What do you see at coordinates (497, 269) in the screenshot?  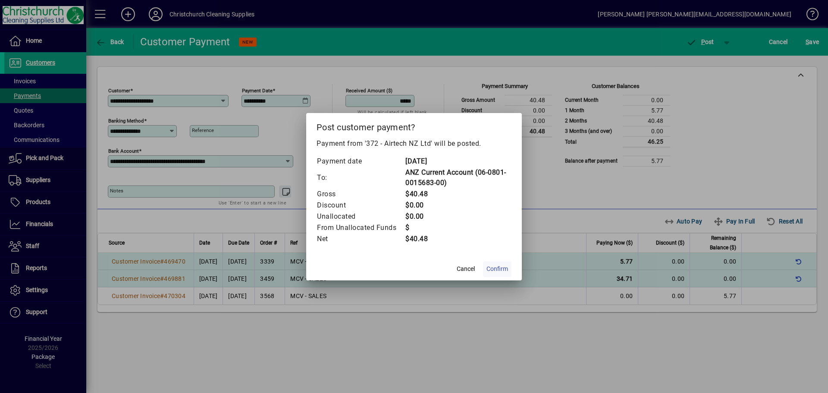 I see `span: Confirm` at bounding box center [497, 269].